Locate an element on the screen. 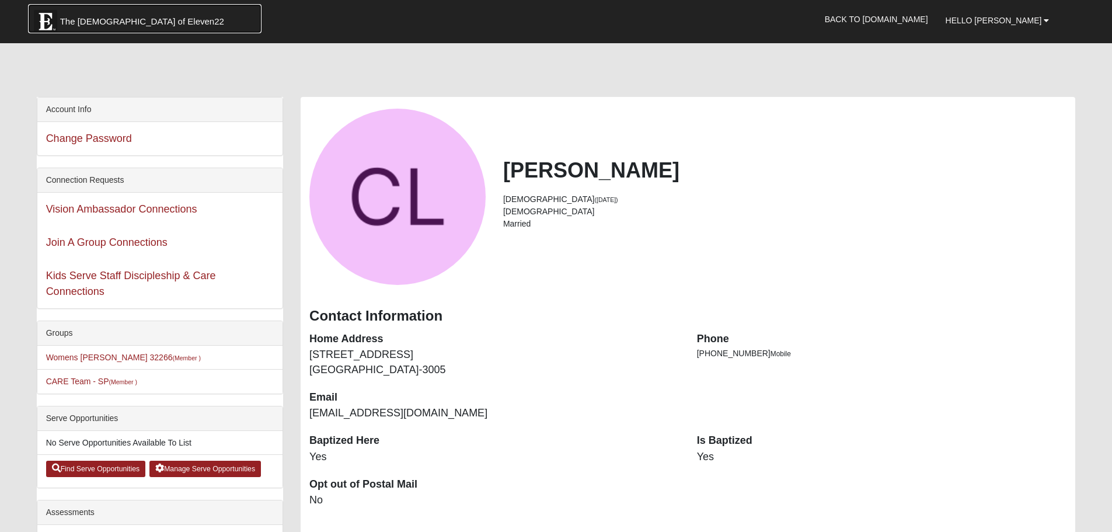 Image resolution: width=1112 pixels, height=532 pixels. a: Join A Group Connections is located at coordinates (107, 242).